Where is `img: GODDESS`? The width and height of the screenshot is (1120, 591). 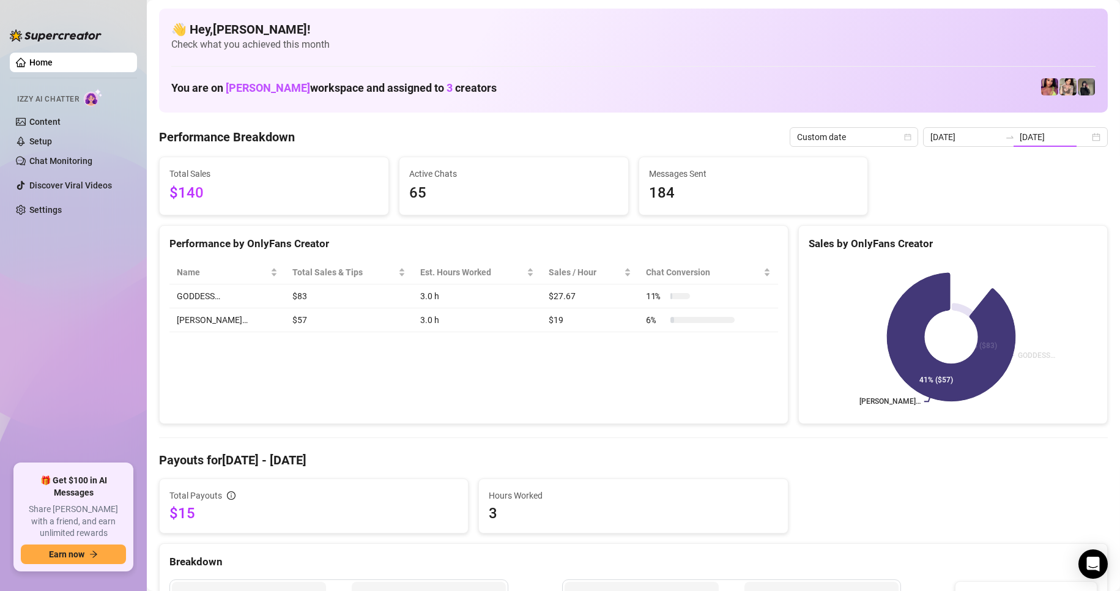 img: GODDESS is located at coordinates (1050, 87).